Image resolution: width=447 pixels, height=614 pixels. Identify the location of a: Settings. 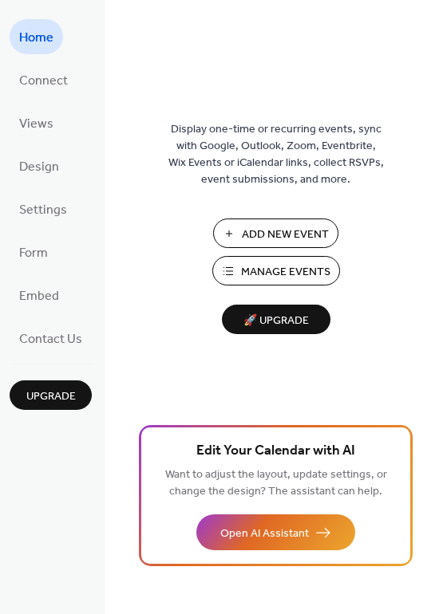
(43, 209).